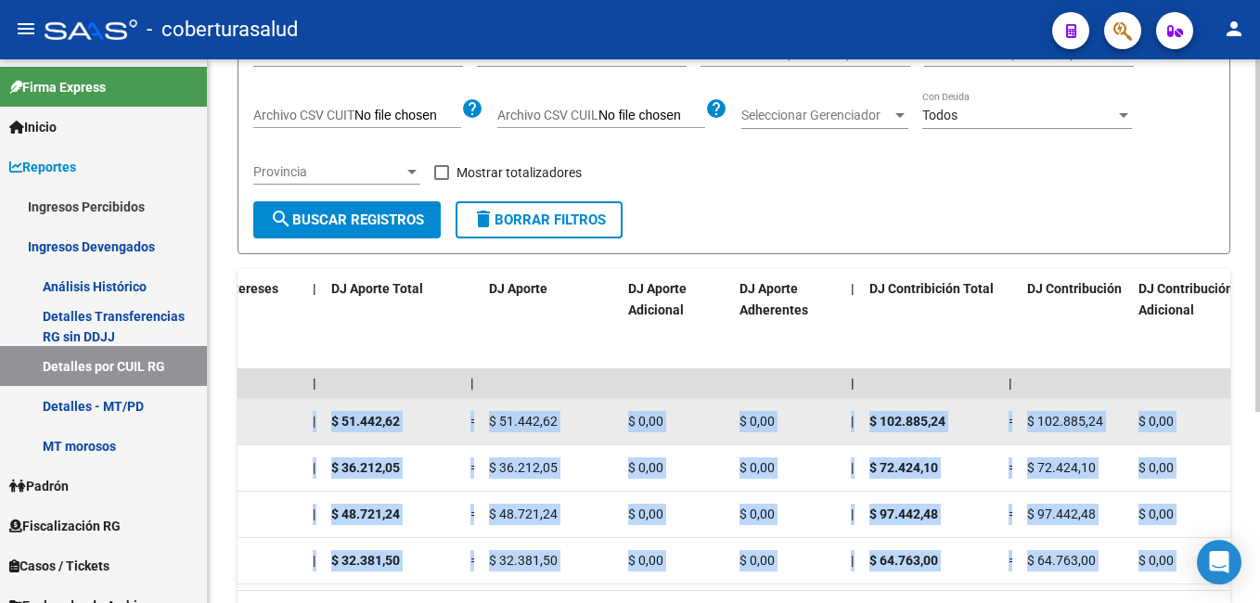  What do you see at coordinates (548, 115) in the screenshot?
I see `span: Archivo CSV CUIL` at bounding box center [548, 115].